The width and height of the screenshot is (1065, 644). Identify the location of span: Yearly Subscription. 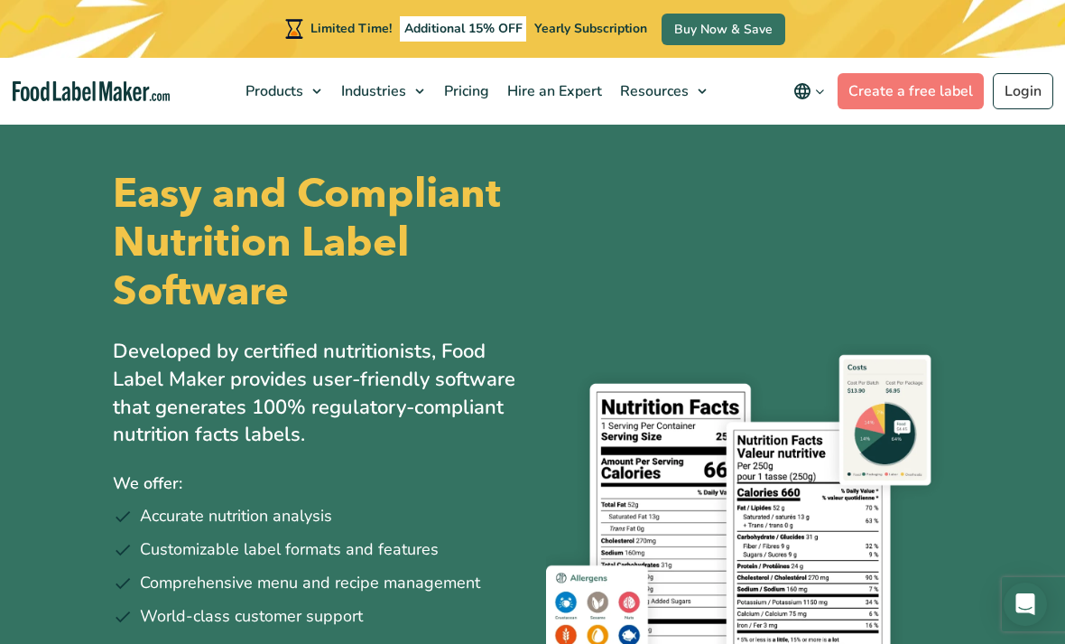
(590, 28).